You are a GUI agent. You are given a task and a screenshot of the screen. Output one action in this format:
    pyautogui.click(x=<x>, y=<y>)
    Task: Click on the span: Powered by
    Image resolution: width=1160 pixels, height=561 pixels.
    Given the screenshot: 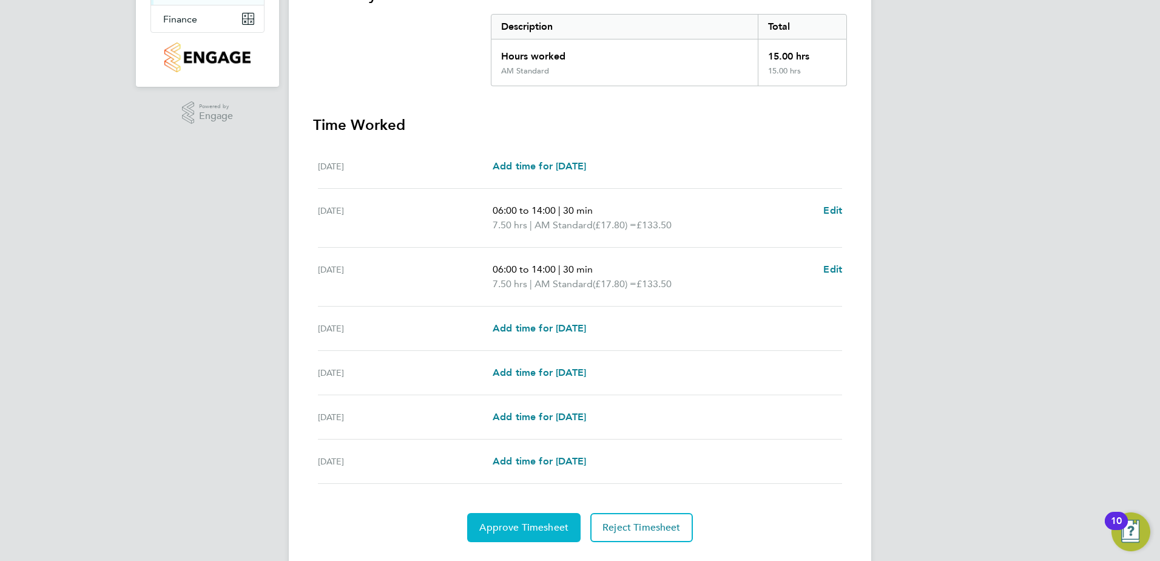 What is the action you would take?
    pyautogui.click(x=216, y=106)
    